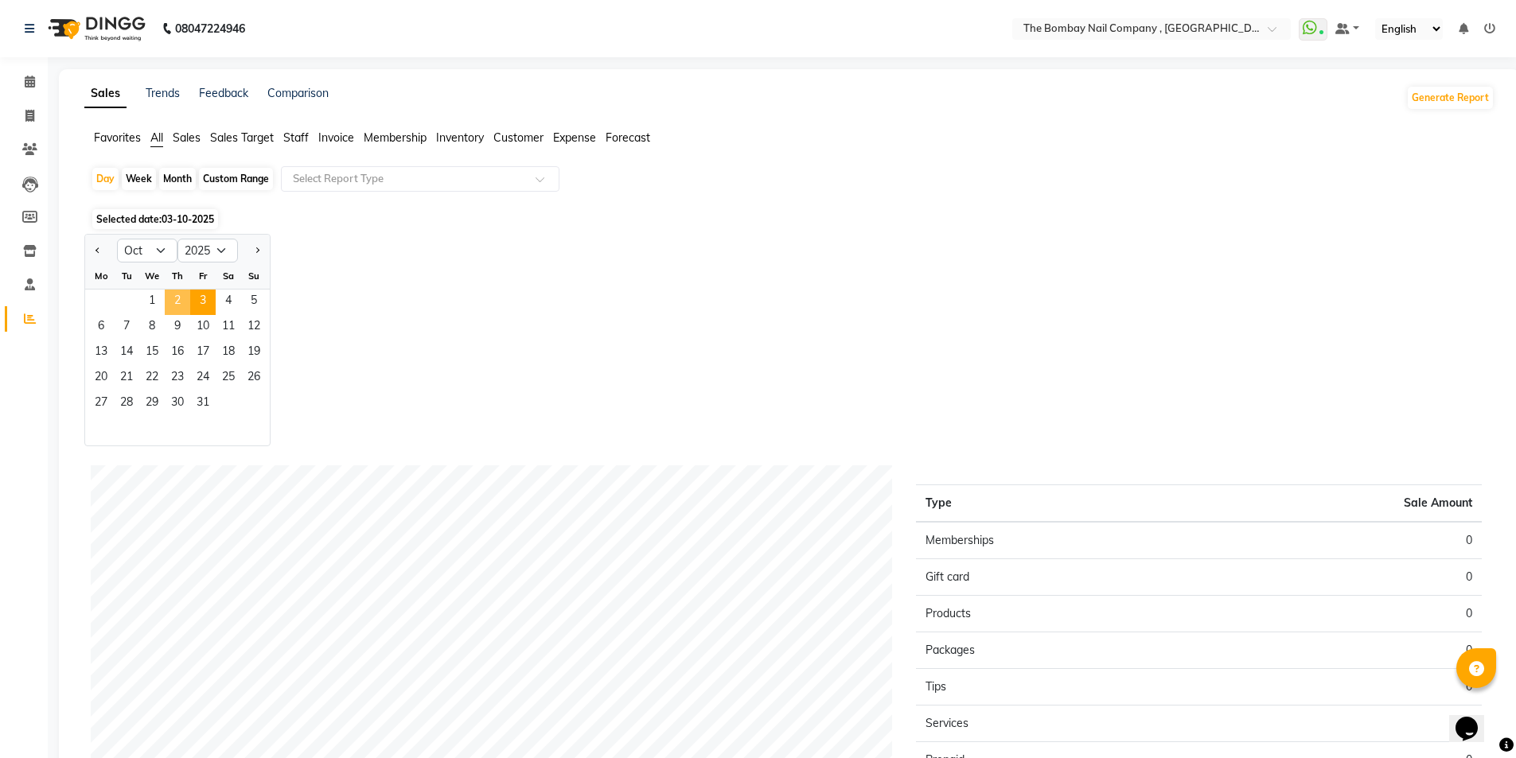 The image size is (1516, 758). What do you see at coordinates (203, 302) in the screenshot?
I see `span: 3` at bounding box center [203, 302].